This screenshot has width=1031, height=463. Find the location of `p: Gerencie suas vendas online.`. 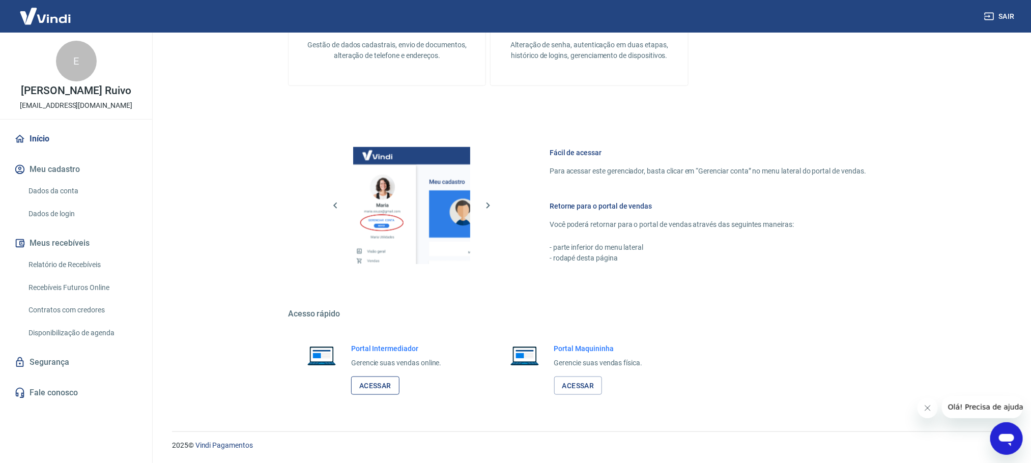

p: Gerencie suas vendas online. is located at coordinates (396, 363).